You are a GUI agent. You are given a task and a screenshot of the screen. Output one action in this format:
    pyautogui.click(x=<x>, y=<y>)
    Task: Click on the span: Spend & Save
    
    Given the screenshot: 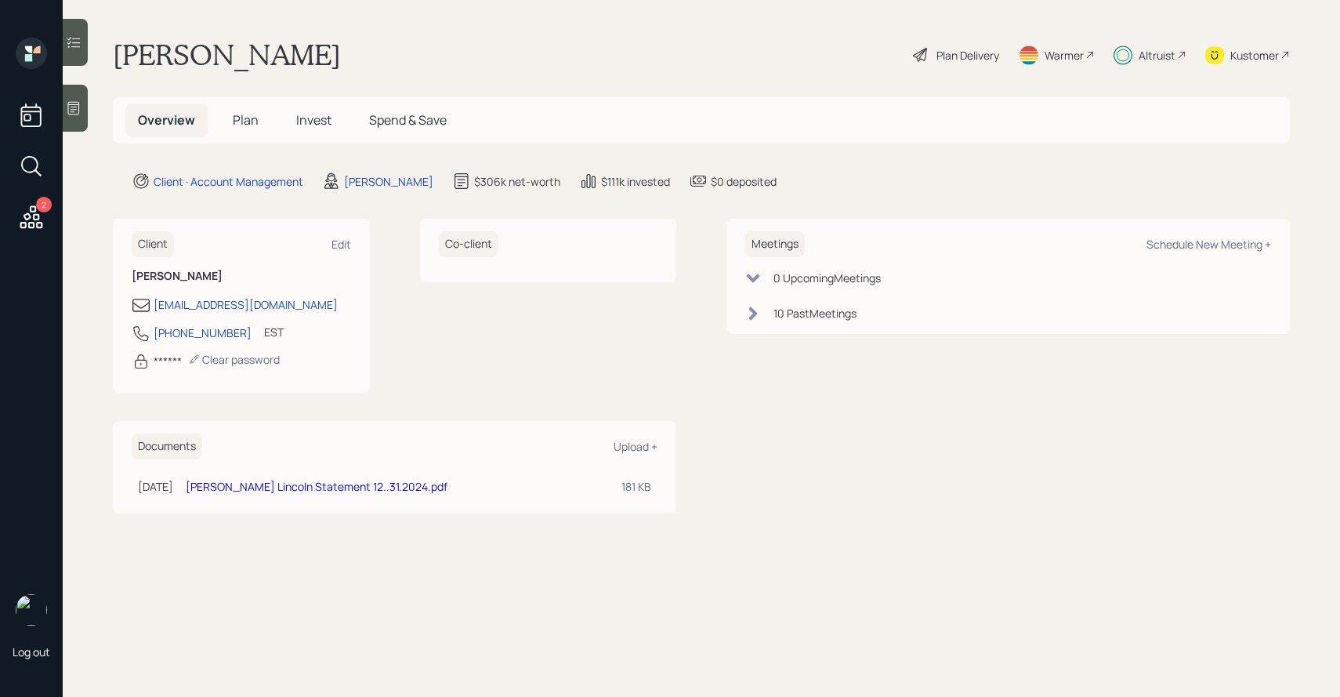 What is the action you would take?
    pyautogui.click(x=408, y=120)
    